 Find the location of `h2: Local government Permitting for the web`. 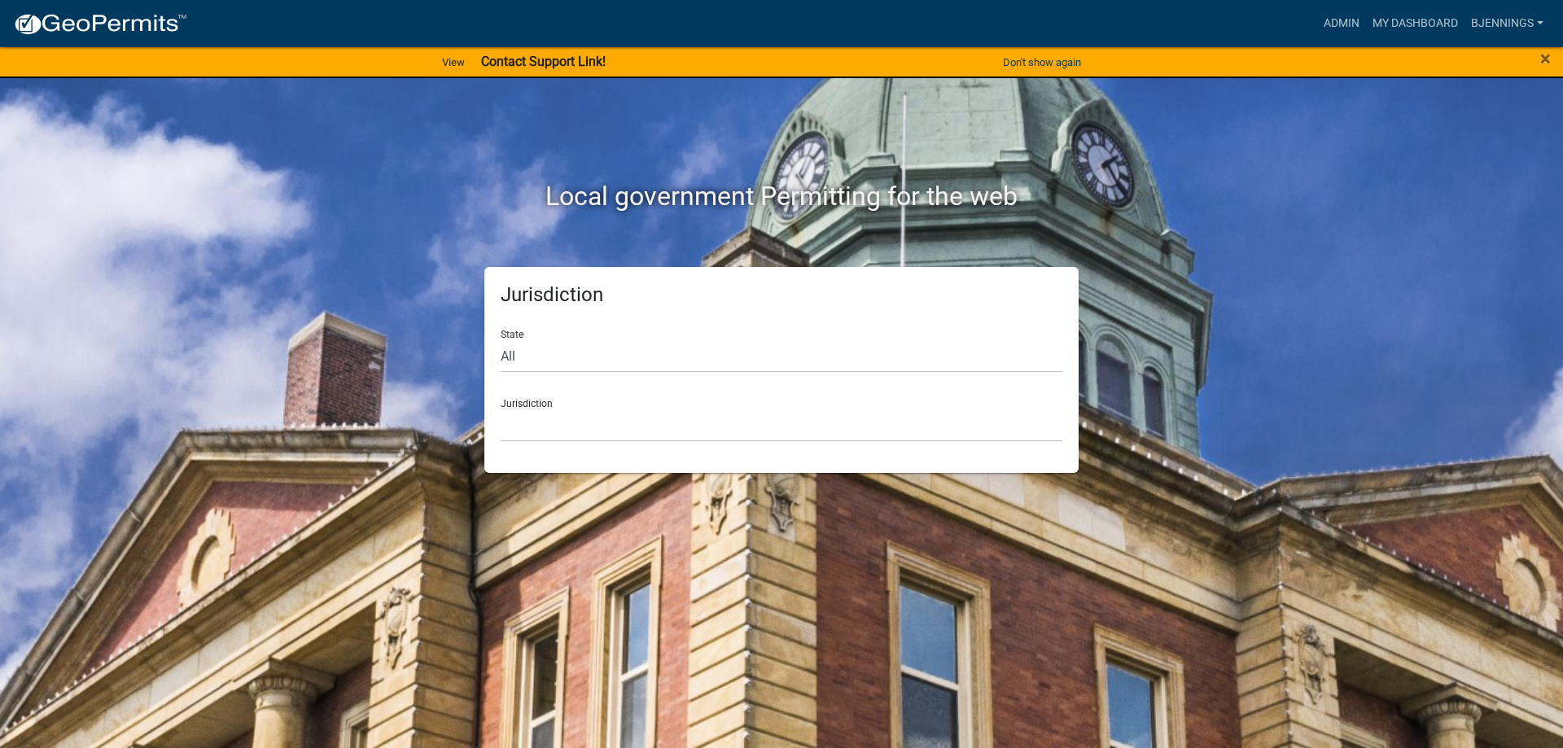

h2: Local government Permitting for the web is located at coordinates (782, 196).